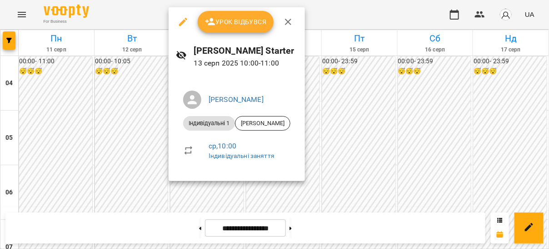 Image resolution: width=549 pixels, height=249 pixels. I want to click on span: Індивідуальні 1, so click(209, 123).